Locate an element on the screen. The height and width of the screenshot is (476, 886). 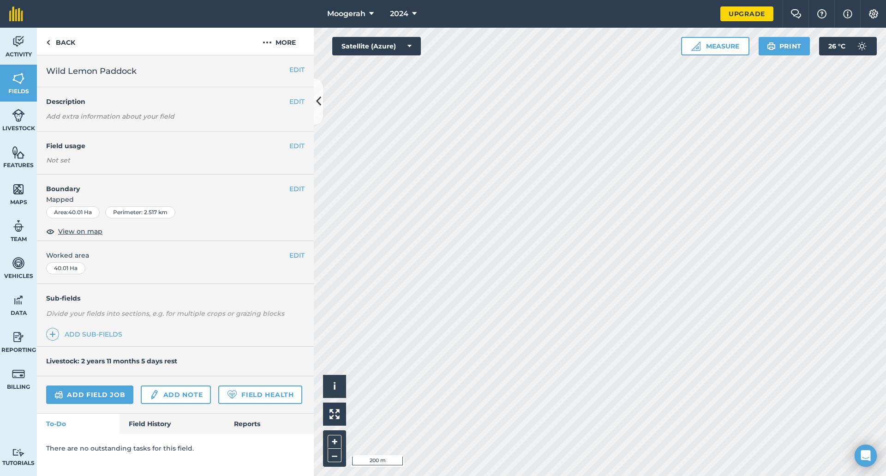
a: Reports is located at coordinates (269, 423).